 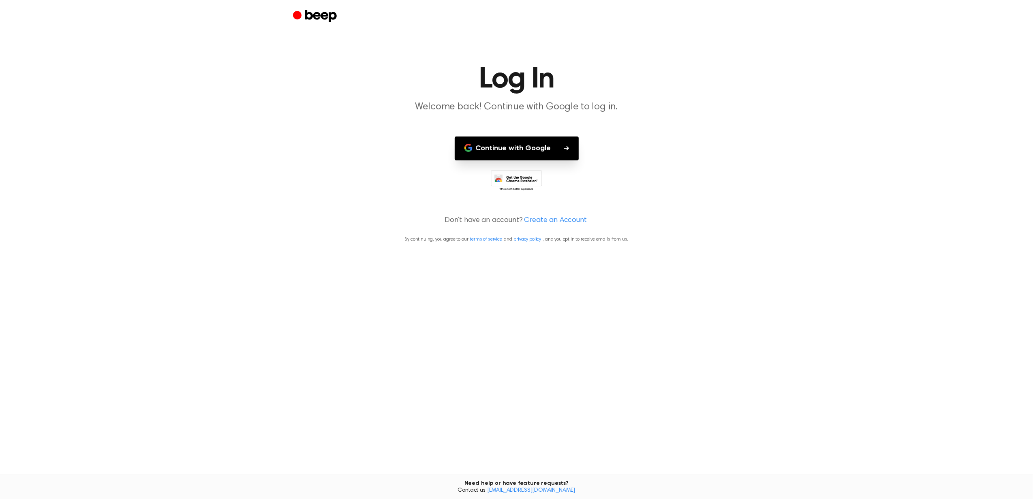 What do you see at coordinates (517, 79) in the screenshot?
I see `h1: Log In` at bounding box center [517, 79].